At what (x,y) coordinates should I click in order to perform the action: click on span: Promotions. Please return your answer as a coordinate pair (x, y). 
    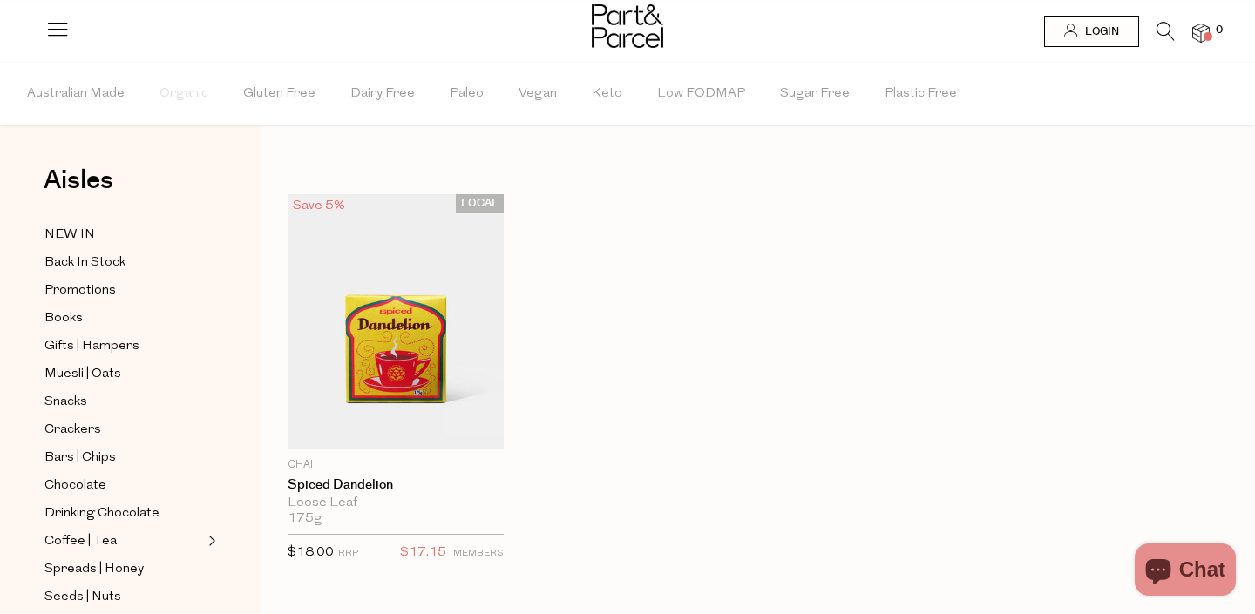
    Looking at the image, I should click on (80, 291).